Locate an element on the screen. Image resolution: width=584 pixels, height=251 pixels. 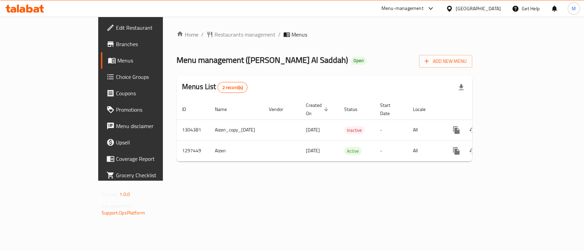
span: ID is located at coordinates (188, 109).